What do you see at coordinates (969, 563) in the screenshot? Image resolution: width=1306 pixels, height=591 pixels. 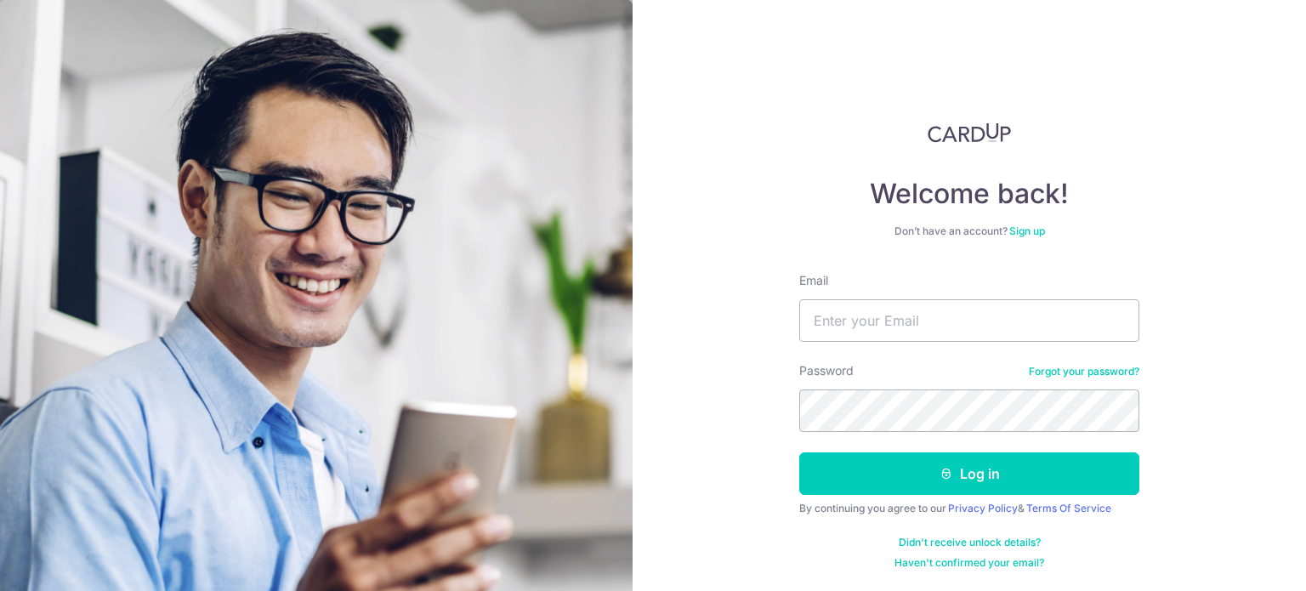 I see `a: Haven't confirmed your email?` at bounding box center [969, 563].